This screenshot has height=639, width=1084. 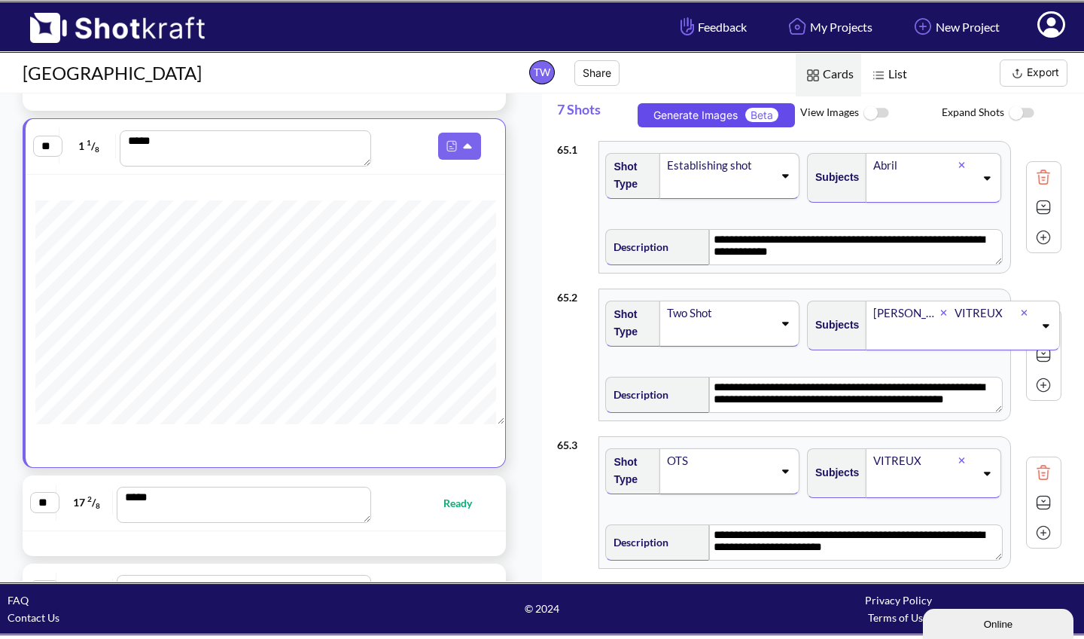 What do you see at coordinates (898, 599) in the screenshot?
I see `div: Privacy Policy` at bounding box center [898, 599].